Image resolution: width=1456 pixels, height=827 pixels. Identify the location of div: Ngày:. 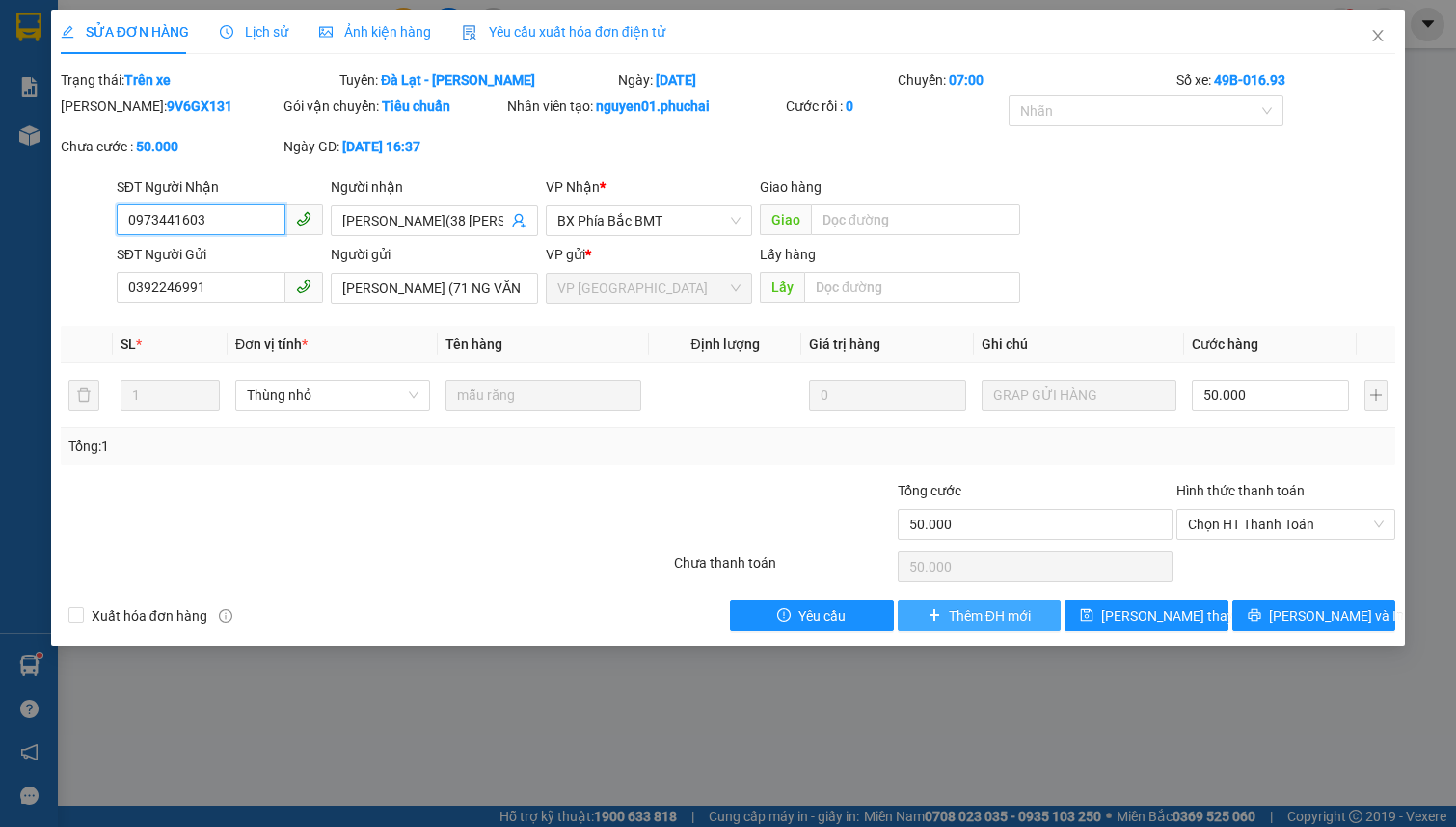
(755, 80).